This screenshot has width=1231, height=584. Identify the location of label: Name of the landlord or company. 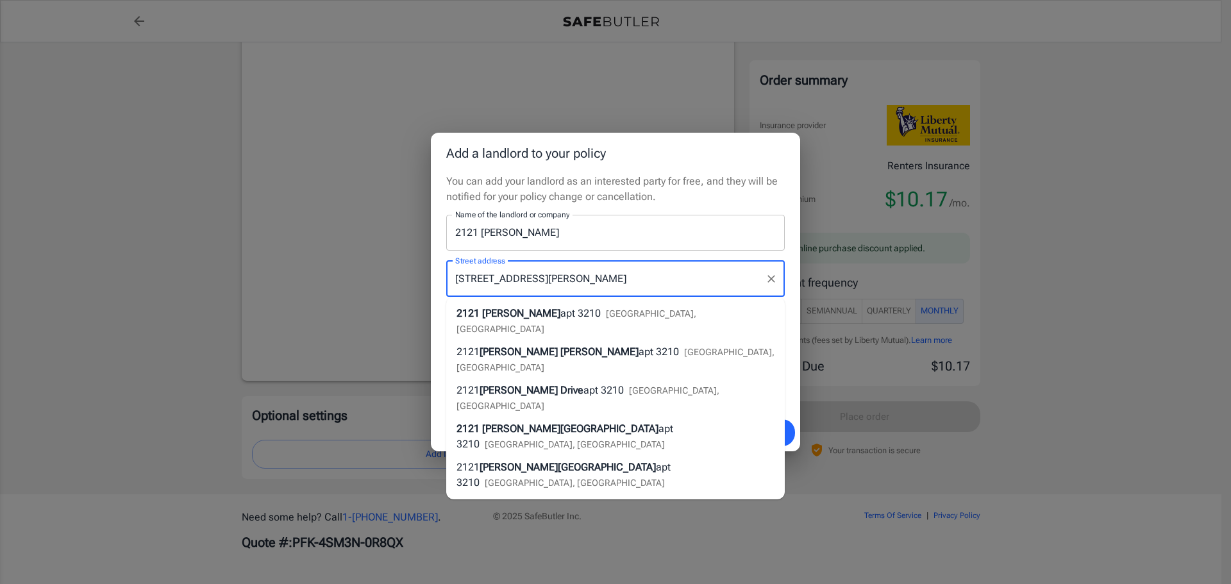
(512, 214).